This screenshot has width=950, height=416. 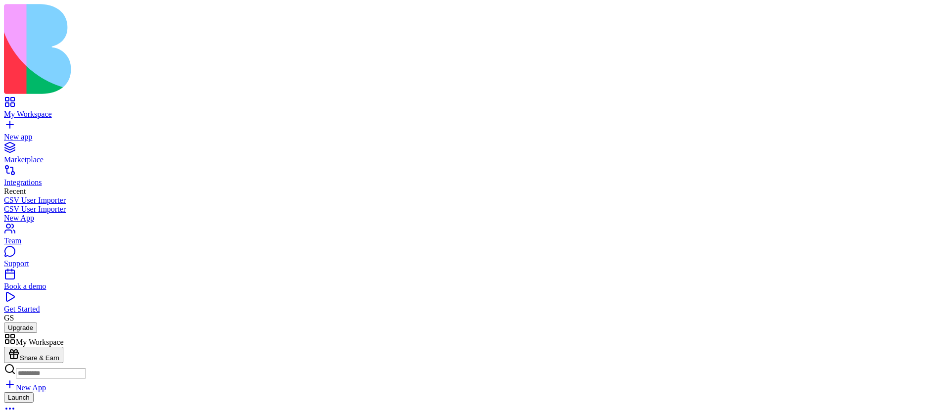 I want to click on button: Launch, so click(x=19, y=397).